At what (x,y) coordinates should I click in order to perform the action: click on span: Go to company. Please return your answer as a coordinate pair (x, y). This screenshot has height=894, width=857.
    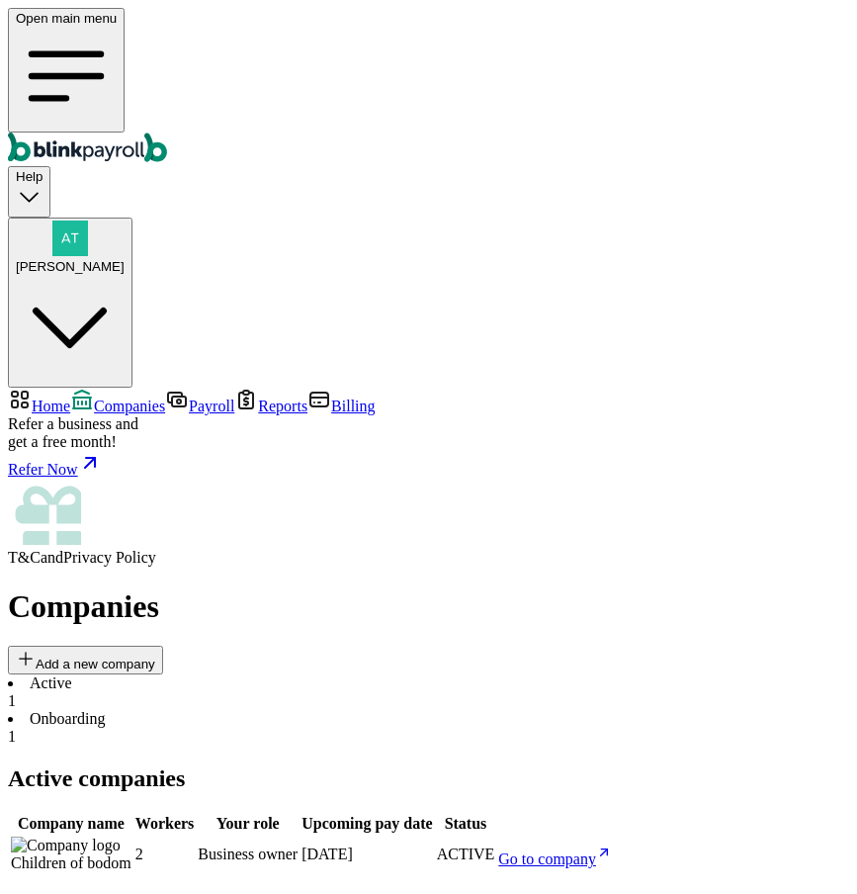
    Looking at the image, I should click on (547, 858).